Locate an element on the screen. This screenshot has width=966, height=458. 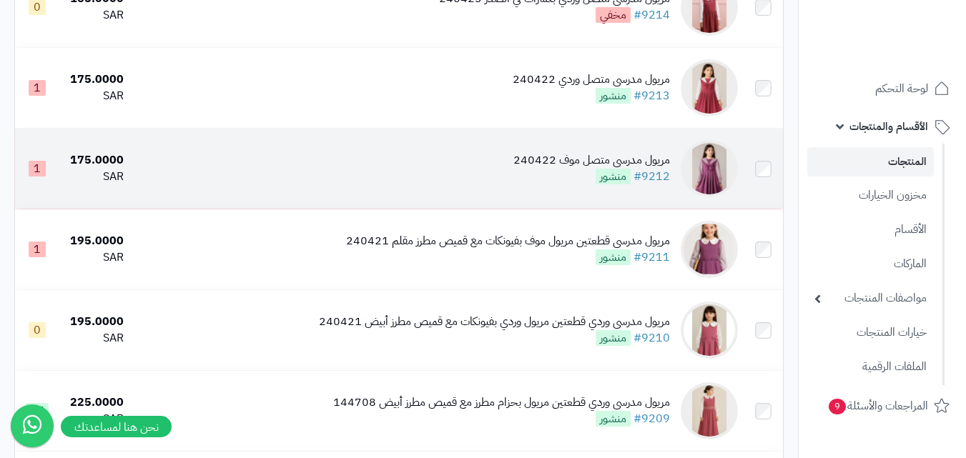
a: المنتجات is located at coordinates (870, 162).